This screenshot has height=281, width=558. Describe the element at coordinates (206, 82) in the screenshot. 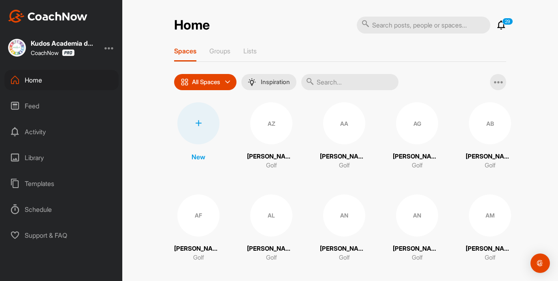

I see `p: All Spaces` at that location.